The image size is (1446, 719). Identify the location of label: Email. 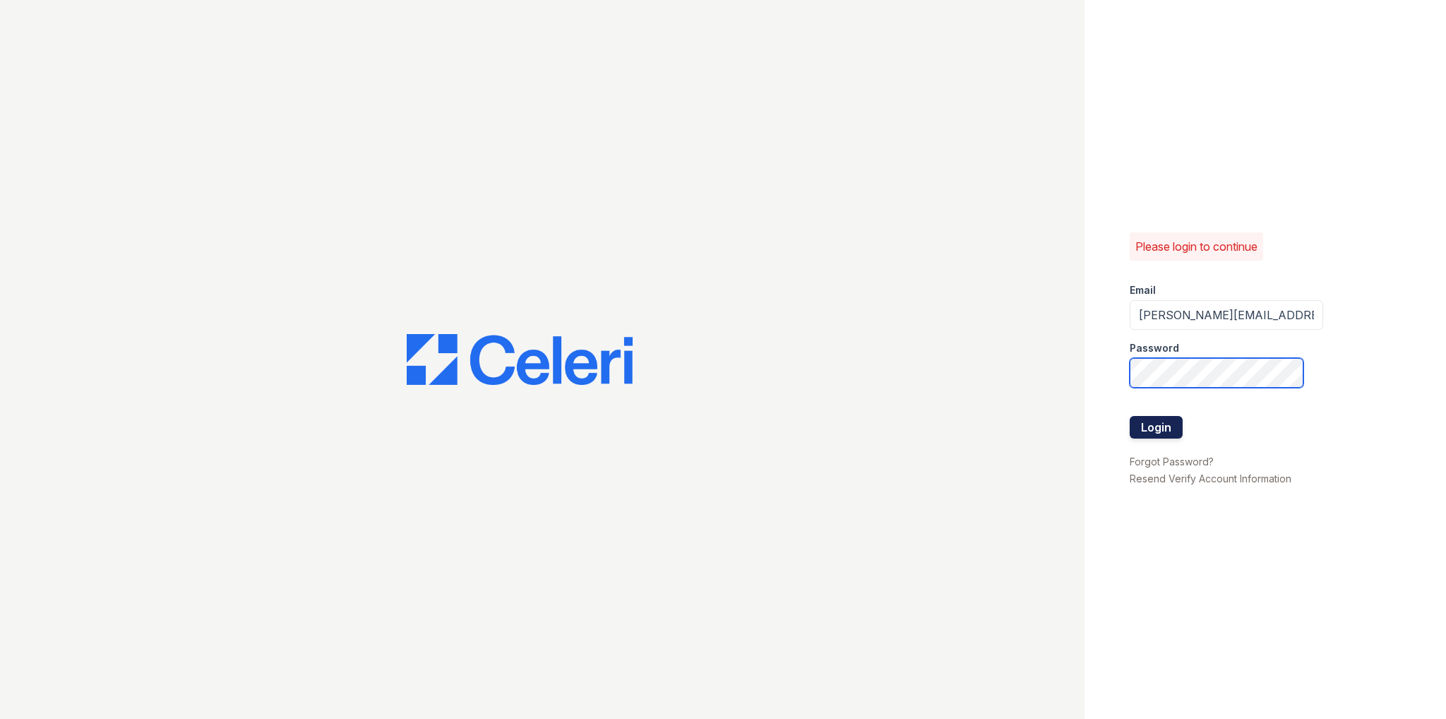
(1143, 290).